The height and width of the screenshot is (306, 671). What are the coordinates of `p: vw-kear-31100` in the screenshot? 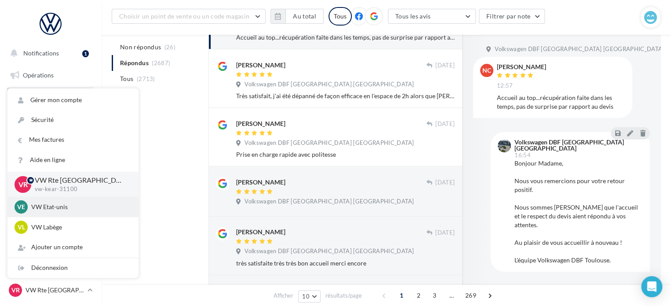 It's located at (80, 189).